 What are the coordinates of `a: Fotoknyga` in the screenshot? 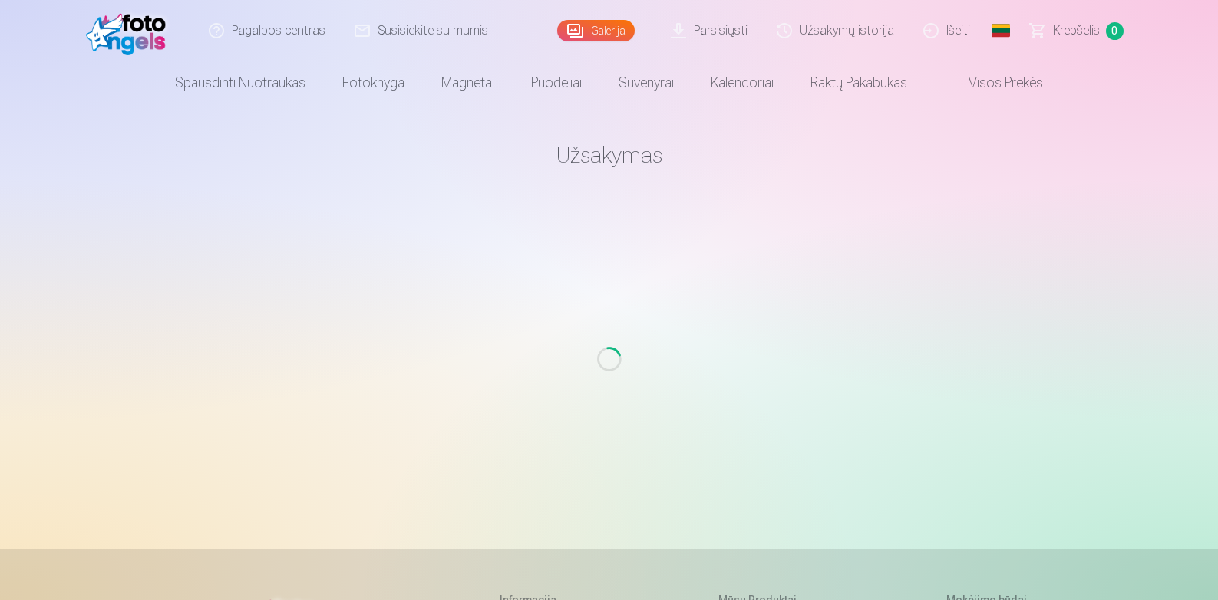 It's located at (373, 83).